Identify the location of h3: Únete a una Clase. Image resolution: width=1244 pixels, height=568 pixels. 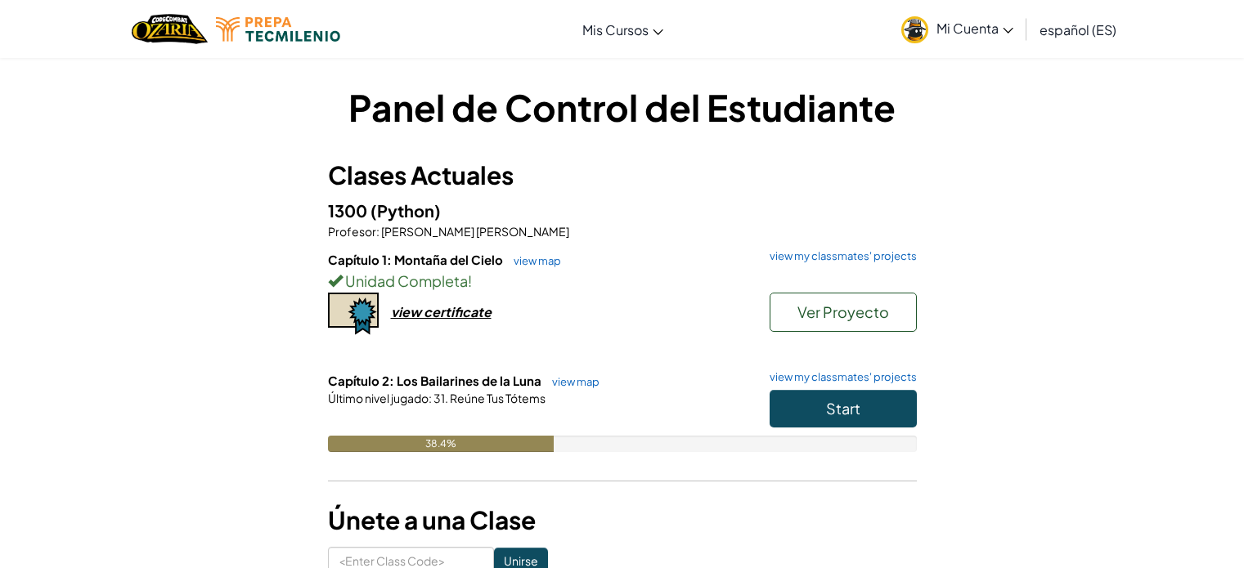
(622, 520).